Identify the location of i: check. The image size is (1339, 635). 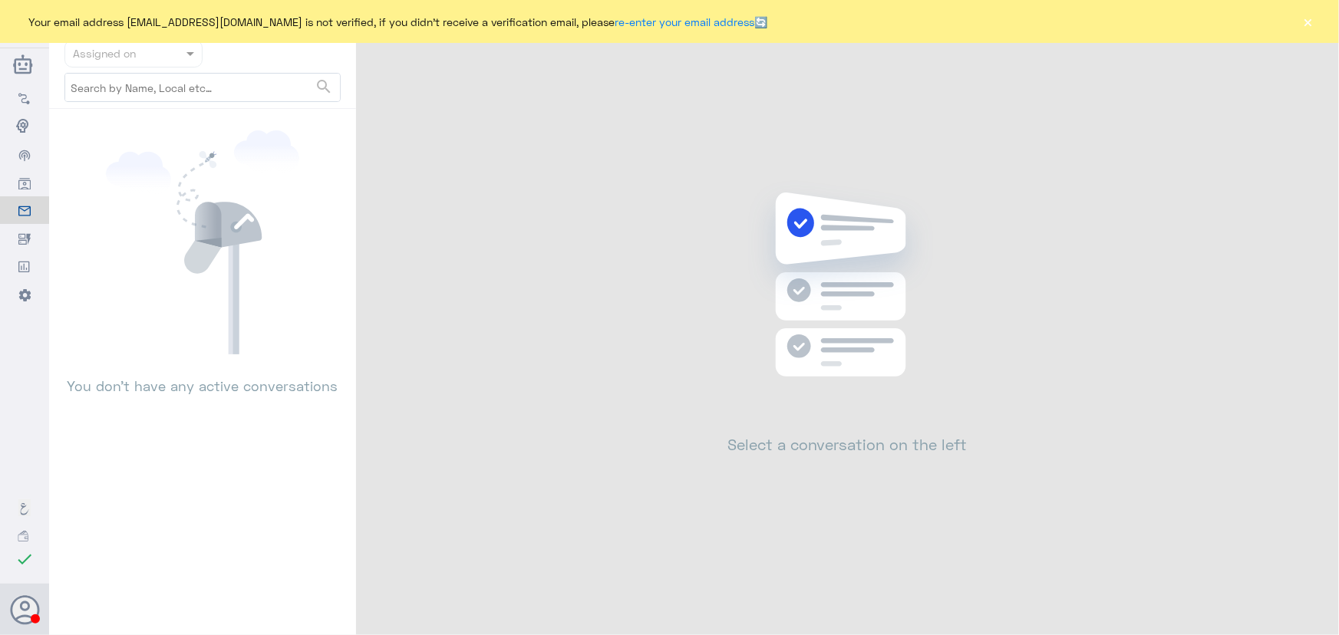
(25, 559).